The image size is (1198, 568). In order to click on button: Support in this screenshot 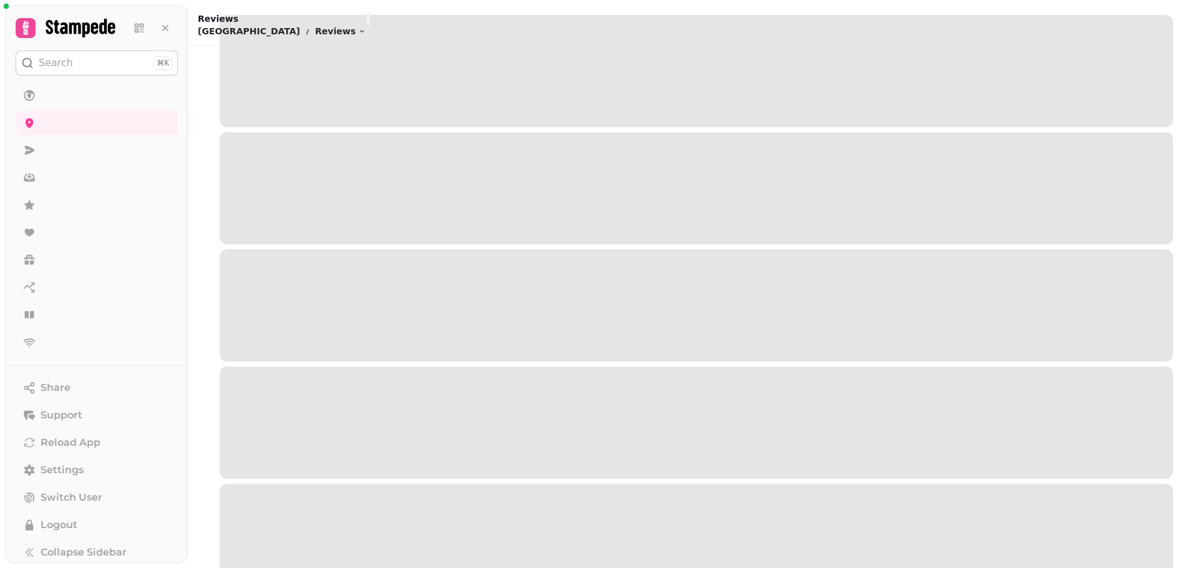, I will do `click(97, 415)`.